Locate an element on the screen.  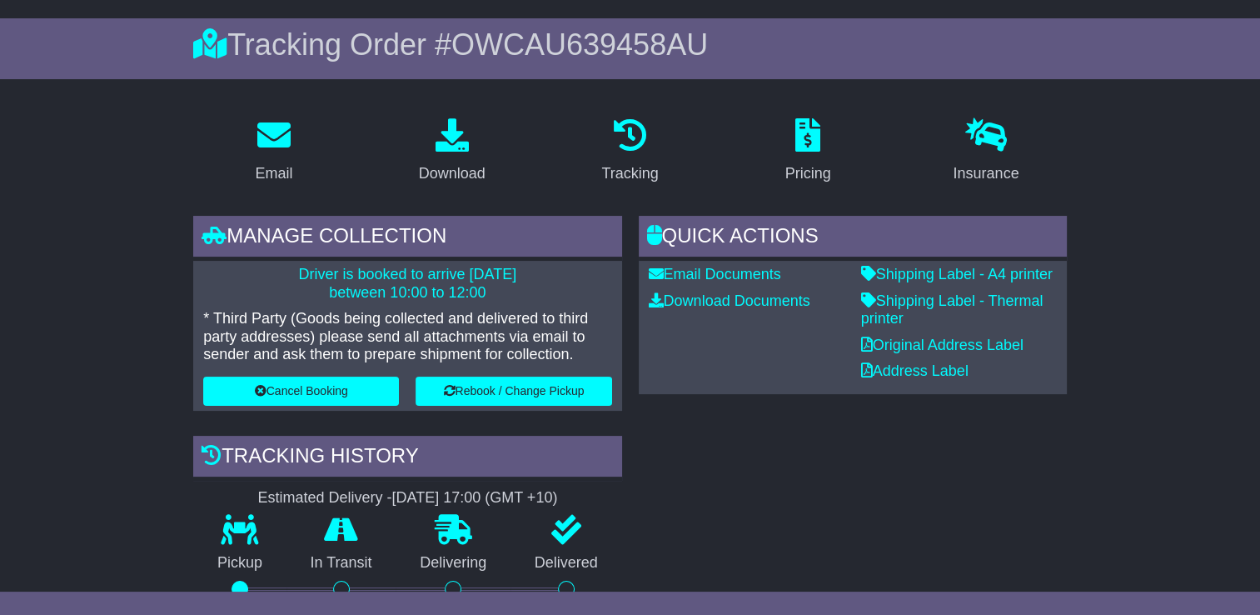
div: Tracking history is located at coordinates (407, 458).